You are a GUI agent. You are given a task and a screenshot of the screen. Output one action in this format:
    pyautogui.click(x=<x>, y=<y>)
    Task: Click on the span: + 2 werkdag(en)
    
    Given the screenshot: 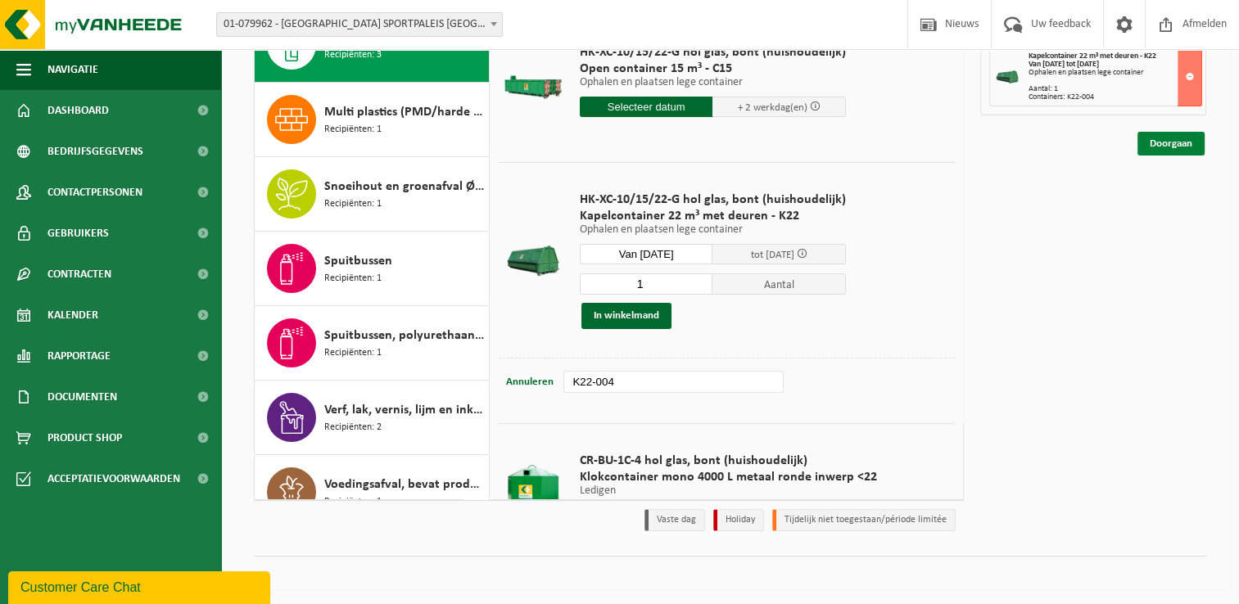 What is the action you would take?
    pyautogui.click(x=772, y=107)
    